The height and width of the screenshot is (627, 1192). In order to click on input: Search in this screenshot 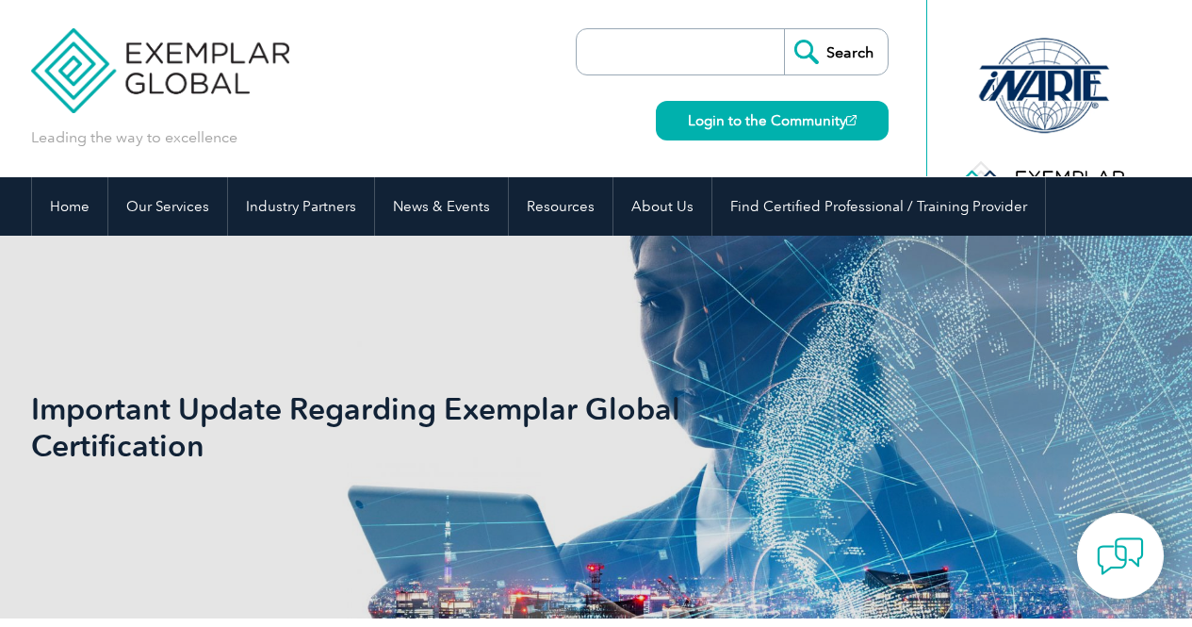, I will do `click(836, 52)`.